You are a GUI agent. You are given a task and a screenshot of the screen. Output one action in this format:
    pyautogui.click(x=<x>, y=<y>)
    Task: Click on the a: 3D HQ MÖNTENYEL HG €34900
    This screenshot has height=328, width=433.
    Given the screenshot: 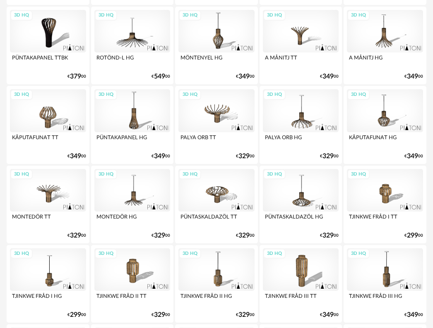 What is the action you would take?
    pyautogui.click(x=216, y=45)
    